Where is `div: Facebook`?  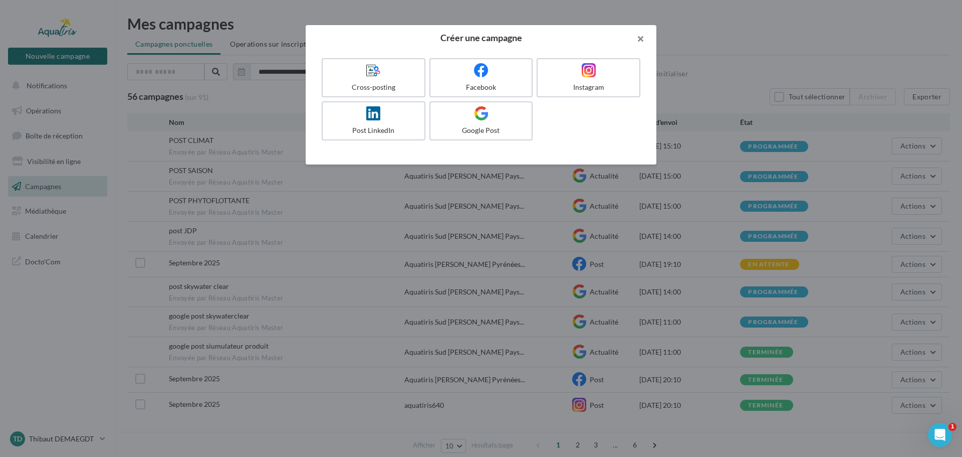 div: Facebook is located at coordinates (481, 87).